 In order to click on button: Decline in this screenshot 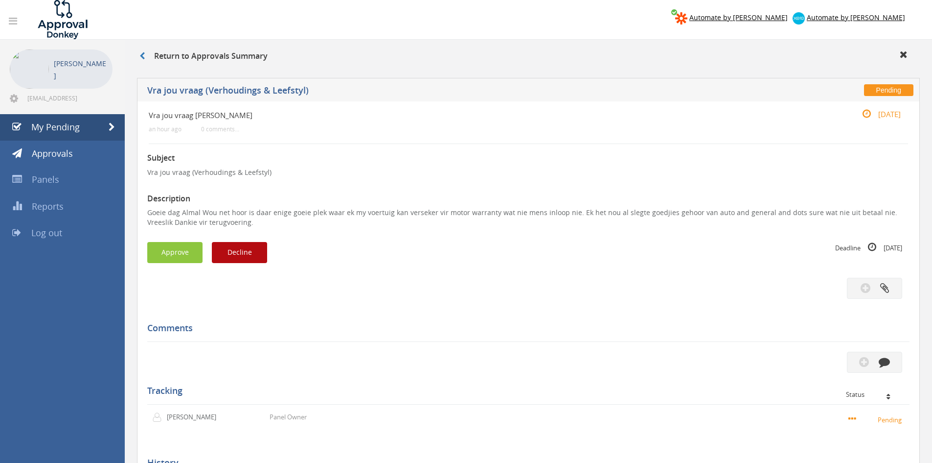, I will do `click(239, 252)`.